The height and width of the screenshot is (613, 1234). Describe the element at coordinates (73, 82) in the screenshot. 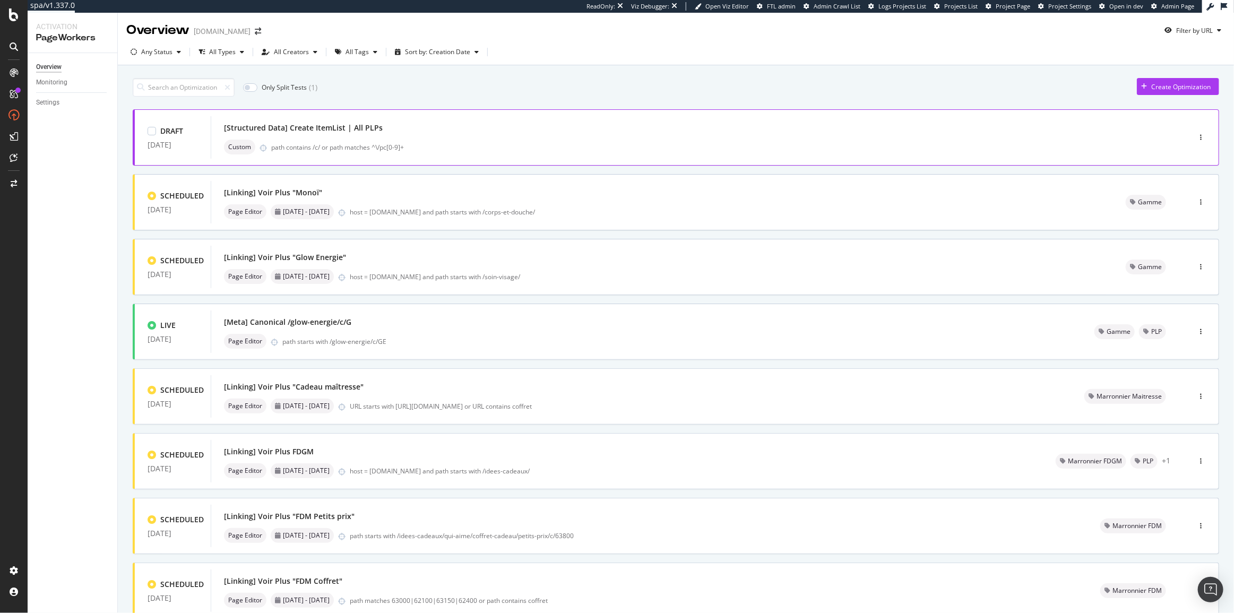

I see `a: Monitoring` at that location.